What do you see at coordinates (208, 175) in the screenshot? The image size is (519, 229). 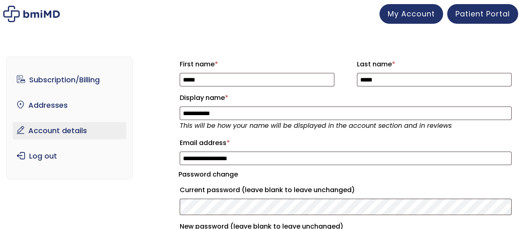 I see `legend: Password change` at bounding box center [208, 175].